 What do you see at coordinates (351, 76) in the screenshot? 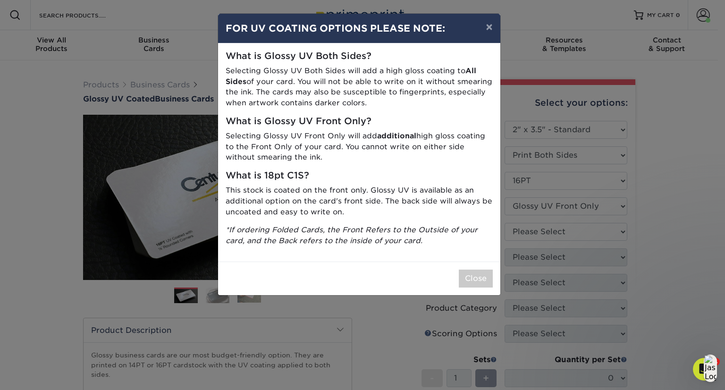
I see `strong: All Sides` at bounding box center [351, 76].